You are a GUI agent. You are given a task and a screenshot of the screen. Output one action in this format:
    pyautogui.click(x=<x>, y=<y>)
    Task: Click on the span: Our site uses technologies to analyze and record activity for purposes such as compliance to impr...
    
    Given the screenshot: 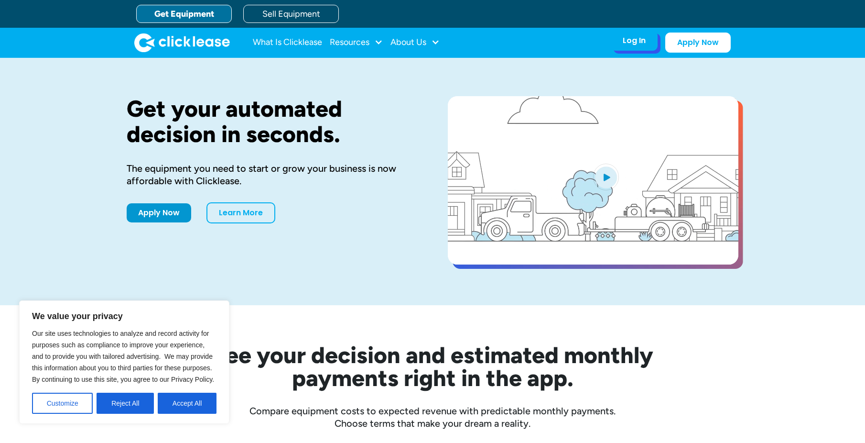 What is the action you would take?
    pyautogui.click(x=123, y=356)
    